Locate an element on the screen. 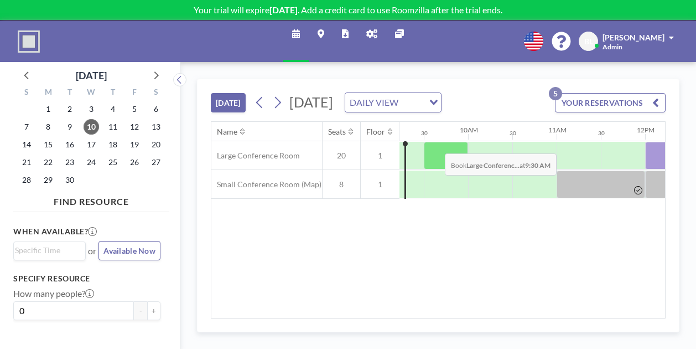 Image resolution: width=696 pixels, height=349 pixels. span: BL is located at coordinates (589, 41).